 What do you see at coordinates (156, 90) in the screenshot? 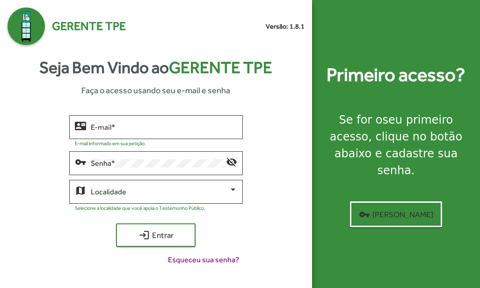
I see `span: Faça o acesso usando seu e-mail e senha` at bounding box center [156, 90].